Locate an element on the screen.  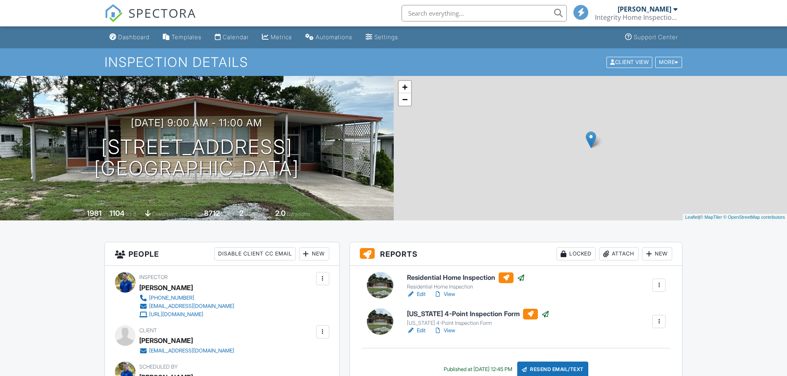
span: sq. ft. is located at coordinates (131, 214).